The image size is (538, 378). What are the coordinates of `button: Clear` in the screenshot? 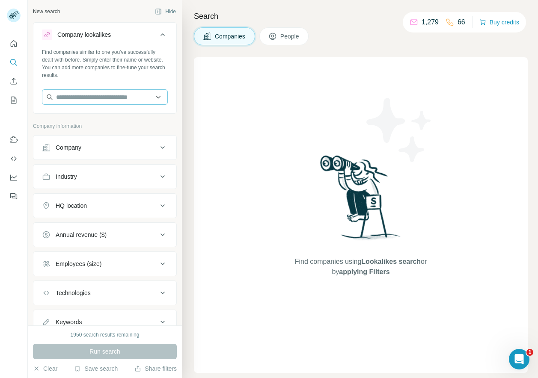 It's located at (45, 369).